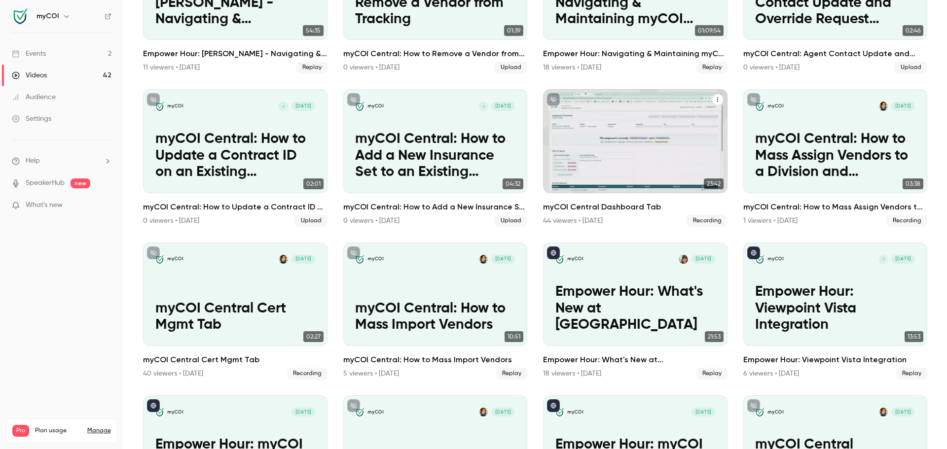 The height and width of the screenshot is (449, 947). Describe the element at coordinates (635, 311) in the screenshot. I see `li: Empower Hour: What's New at myCOI Central` at that location.